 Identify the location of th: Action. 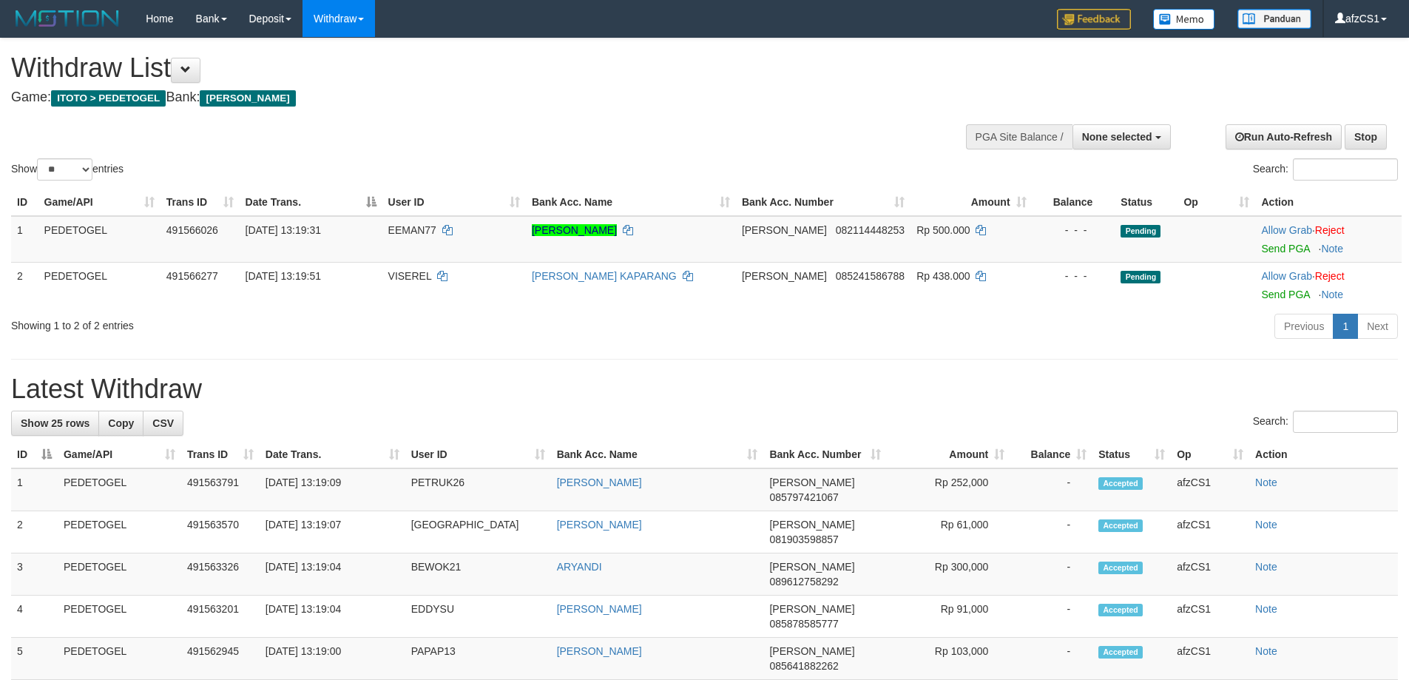
(1329, 202).